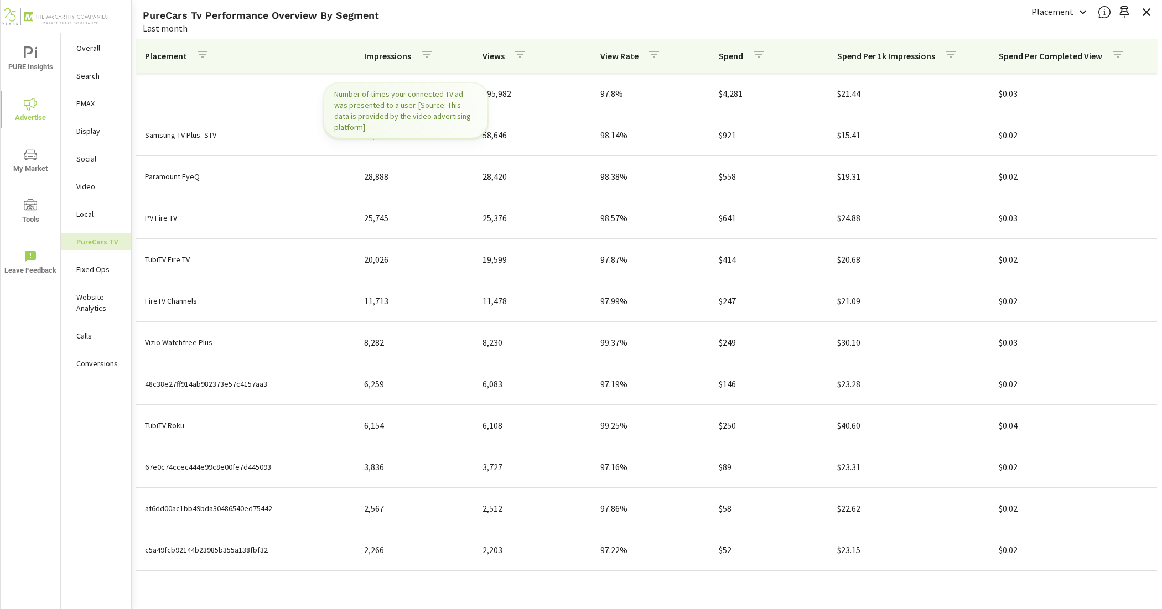 Image resolution: width=1162 pixels, height=609 pixels. I want to click on p: Conversions, so click(99, 364).